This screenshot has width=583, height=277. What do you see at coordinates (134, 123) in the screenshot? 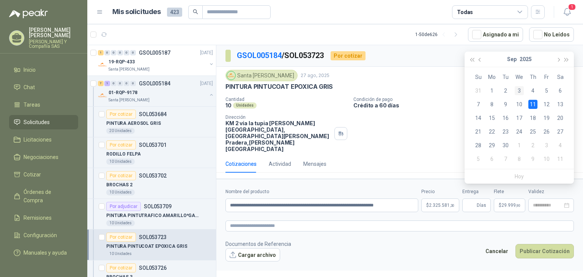
I see `p: PINTURA AEROSOL GRIS` at bounding box center [134, 123].